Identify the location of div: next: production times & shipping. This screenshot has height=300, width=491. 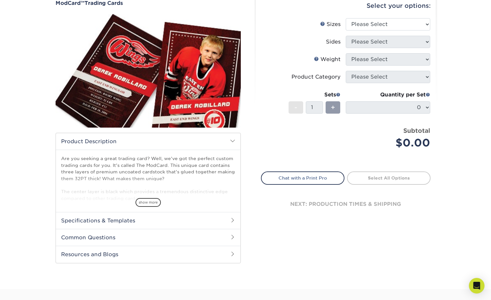
(345, 204).